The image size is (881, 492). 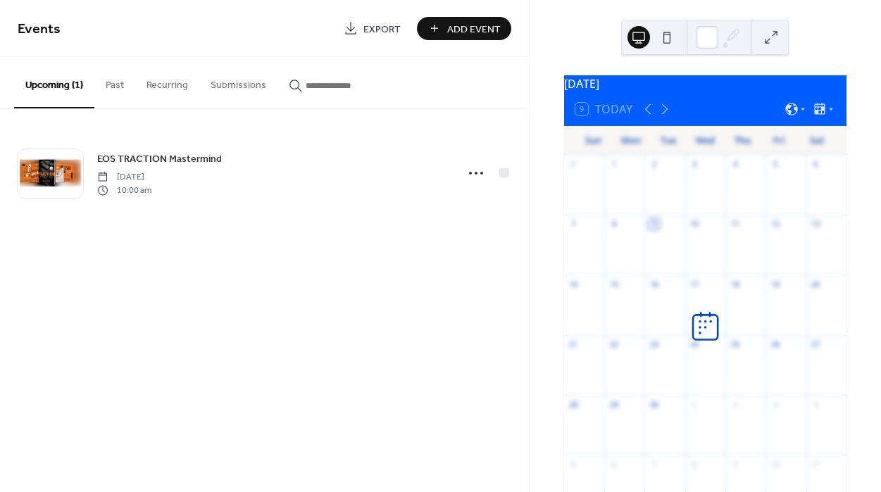 What do you see at coordinates (573, 404) in the screenshot?
I see `div: 28` at bounding box center [573, 404].